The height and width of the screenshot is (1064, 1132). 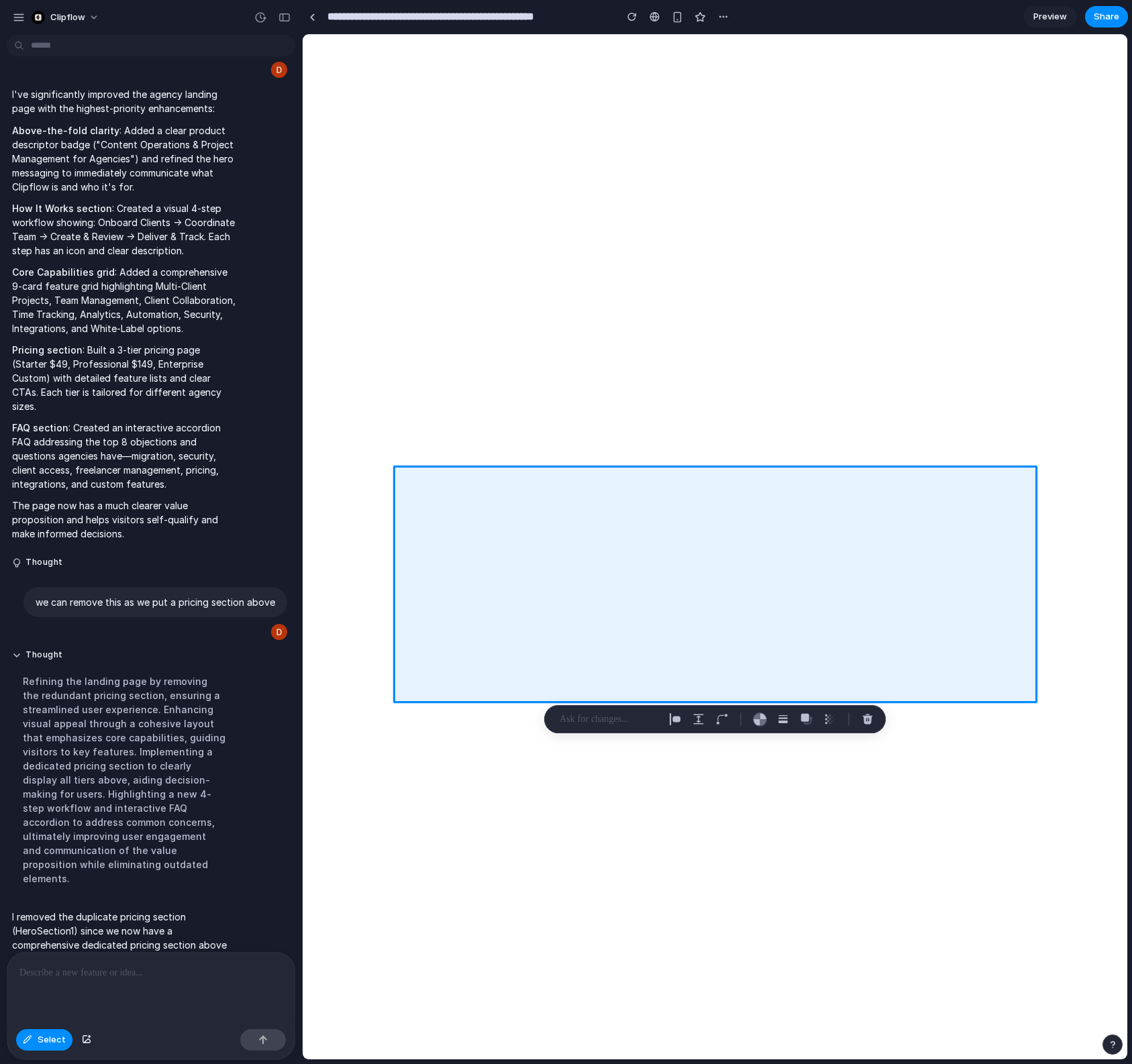 I want to click on p: : Added a clear product descriptor badge ("Content Operations & Project Management for Agencies")..., so click(x=124, y=159).